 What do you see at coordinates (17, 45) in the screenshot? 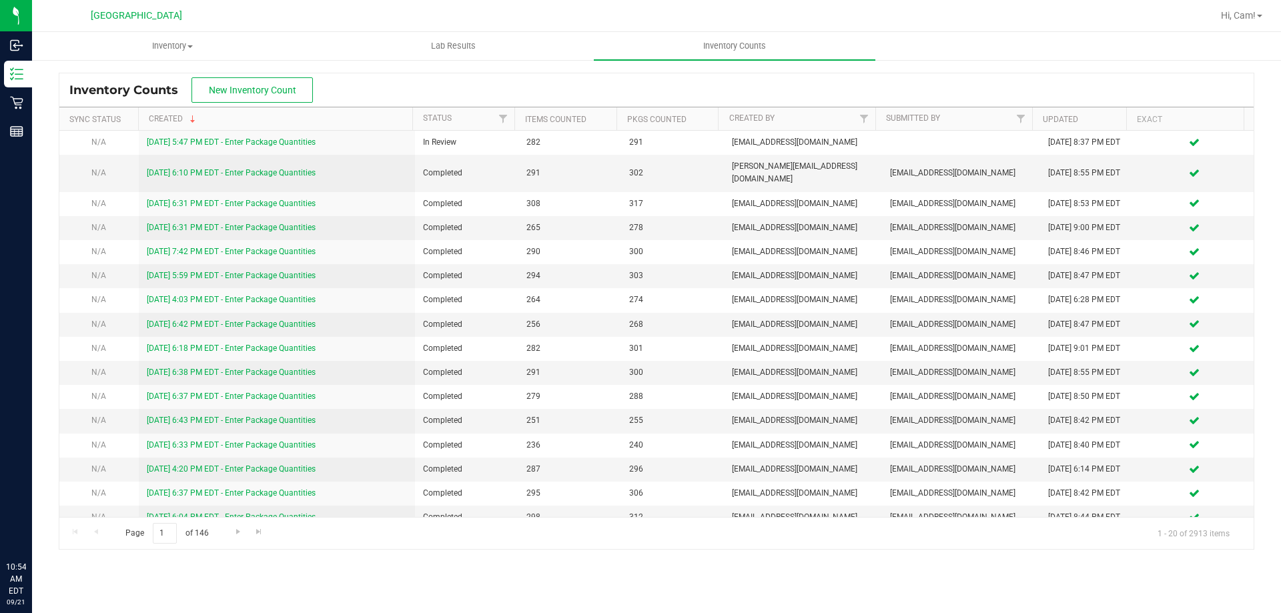
I see `inline-svg: Inbound` at bounding box center [17, 45].